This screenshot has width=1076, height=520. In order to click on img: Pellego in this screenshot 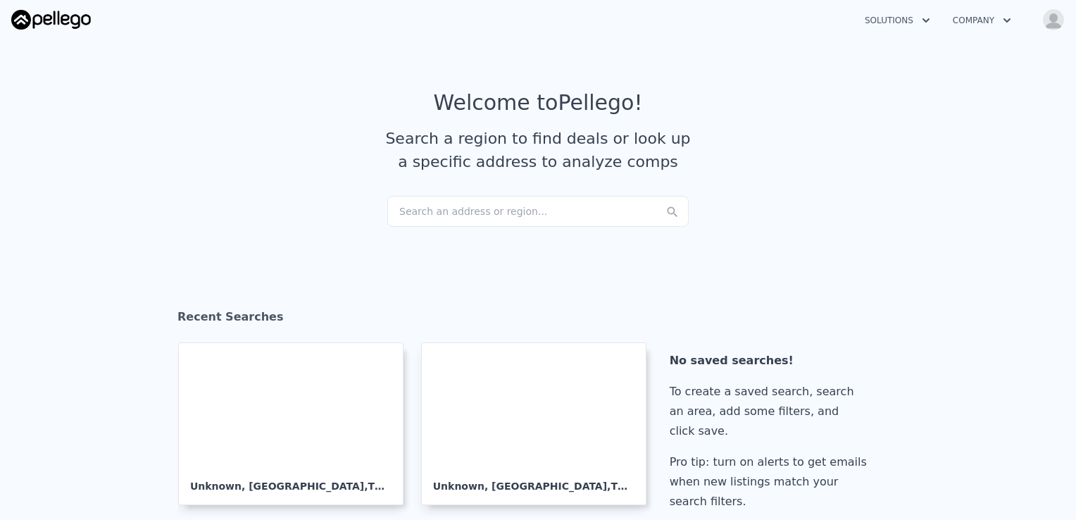, I will do `click(51, 20)`.